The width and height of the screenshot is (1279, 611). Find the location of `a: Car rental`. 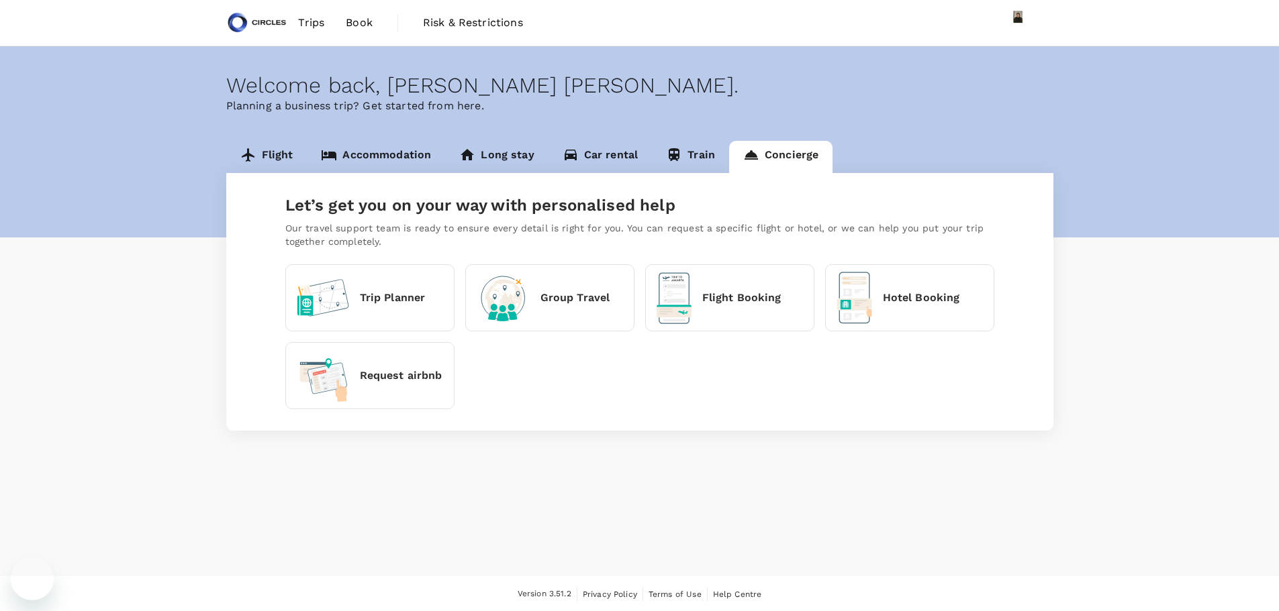

a: Car rental is located at coordinates (600, 157).